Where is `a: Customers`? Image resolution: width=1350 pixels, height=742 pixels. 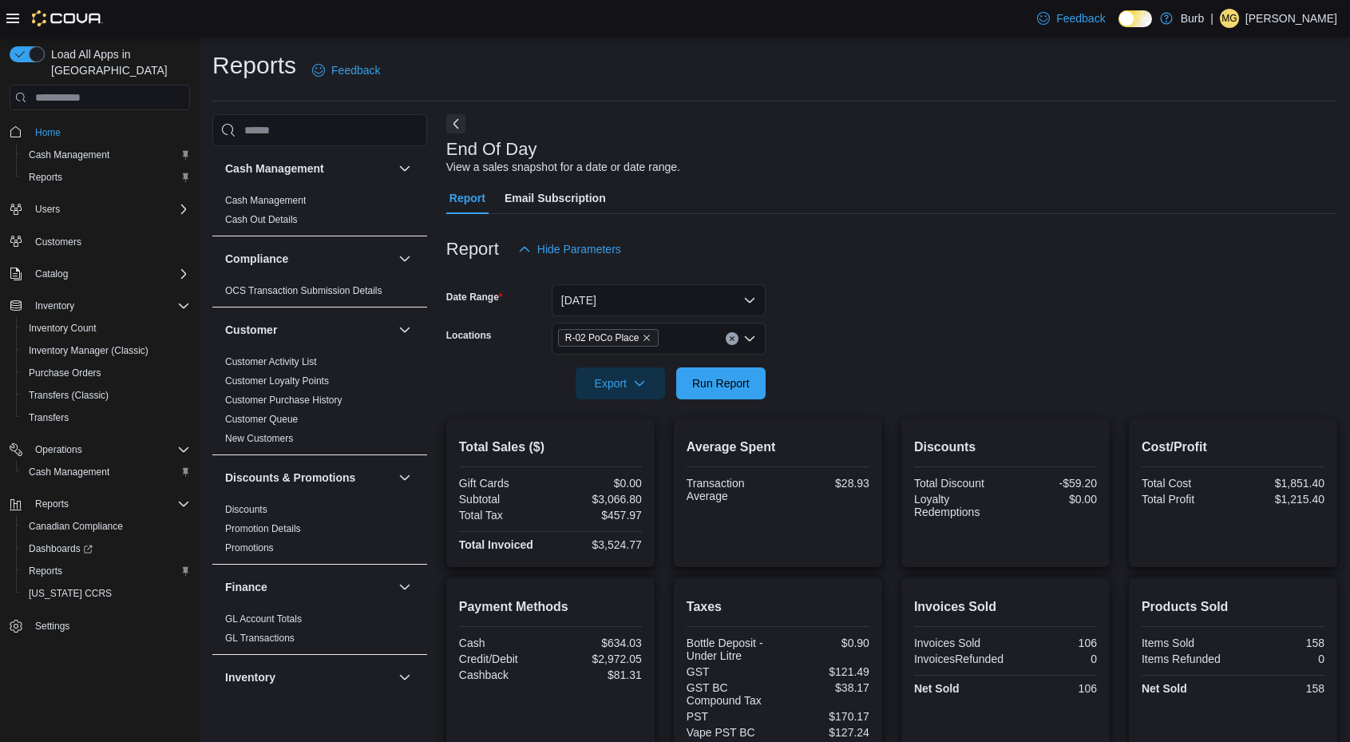
a: Customers is located at coordinates (58, 242).